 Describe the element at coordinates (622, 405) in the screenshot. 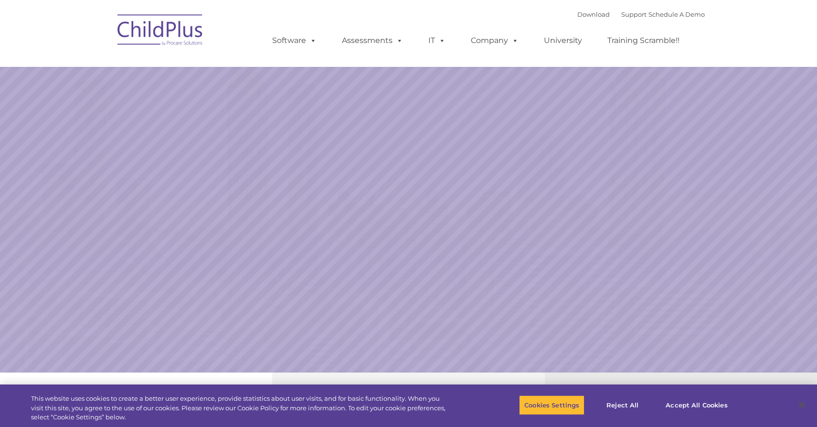

I see `button: Reject All` at that location.